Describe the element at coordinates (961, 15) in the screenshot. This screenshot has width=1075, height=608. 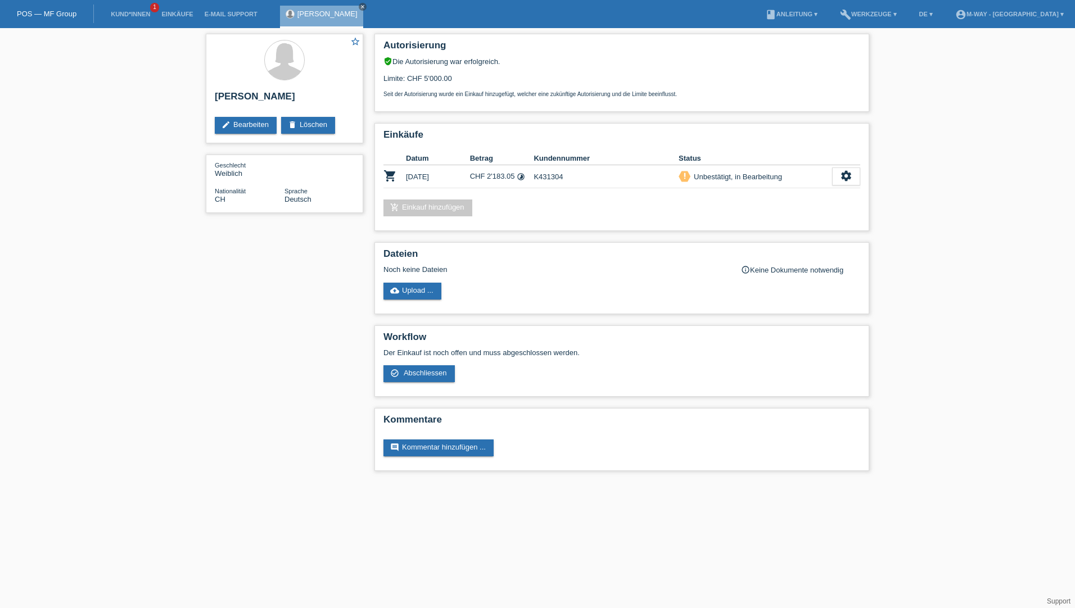
I see `i: account_circle` at that location.